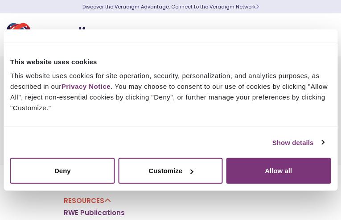 The width and height of the screenshot is (341, 220). Describe the element at coordinates (62, 171) in the screenshot. I see `button: Deny` at that location.